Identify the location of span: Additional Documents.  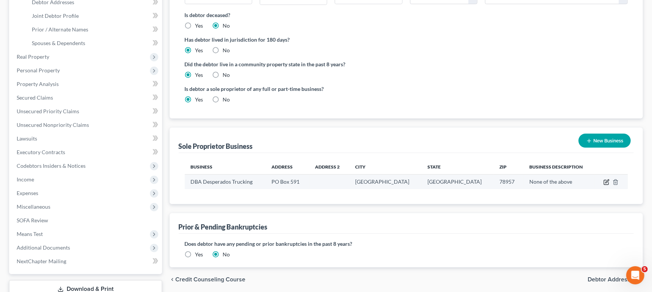
(43, 247).